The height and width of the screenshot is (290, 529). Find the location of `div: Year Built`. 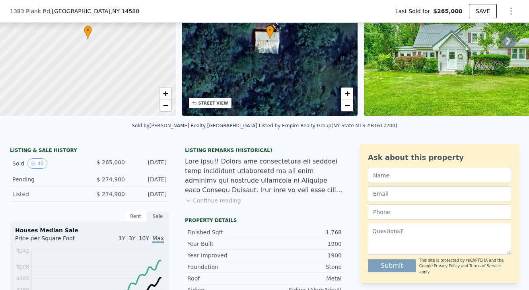

div: Year Built is located at coordinates (226, 244).